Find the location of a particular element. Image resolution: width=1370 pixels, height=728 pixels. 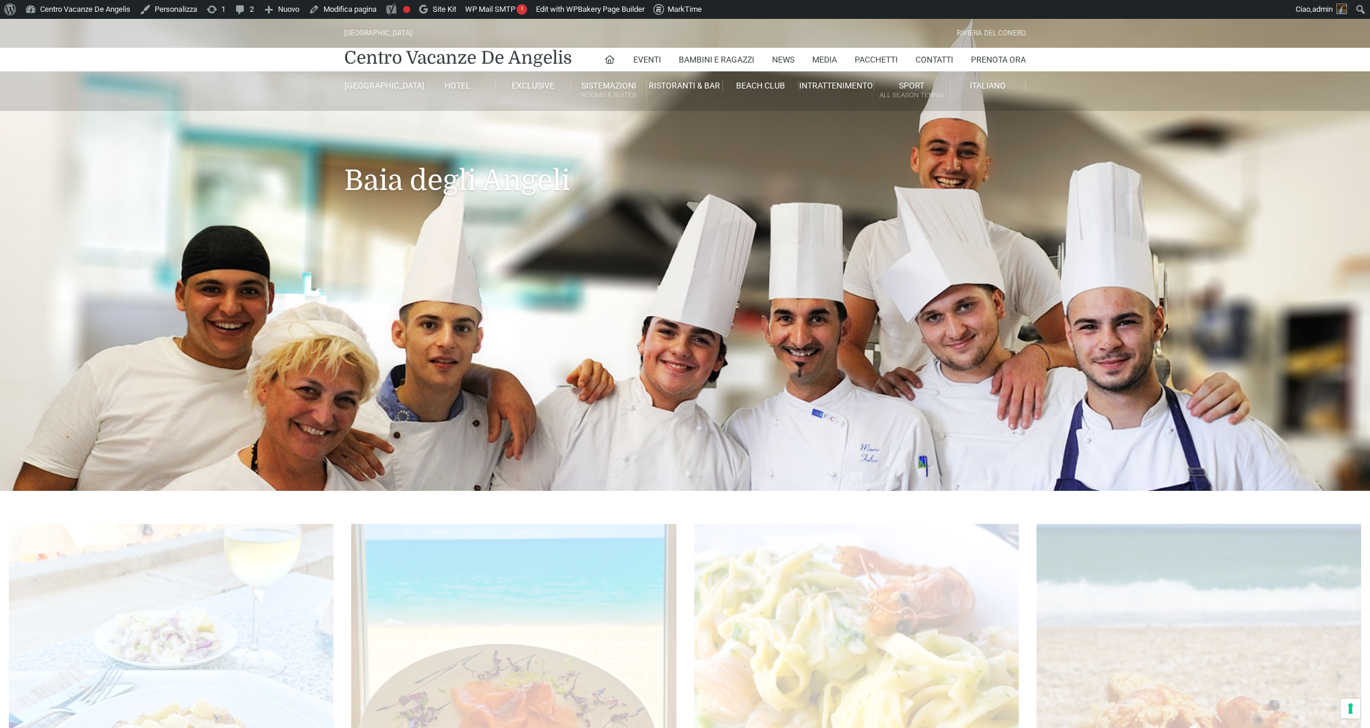

a: Ristoranti & Bar is located at coordinates (685, 86).